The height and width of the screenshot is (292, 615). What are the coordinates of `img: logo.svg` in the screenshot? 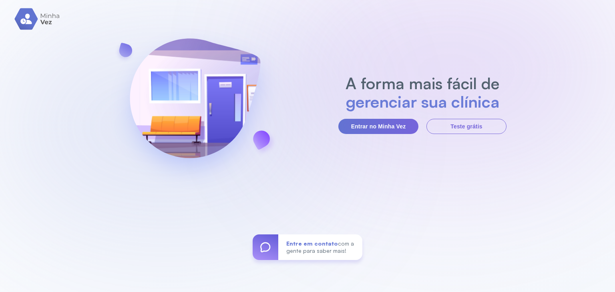 It's located at (37, 19).